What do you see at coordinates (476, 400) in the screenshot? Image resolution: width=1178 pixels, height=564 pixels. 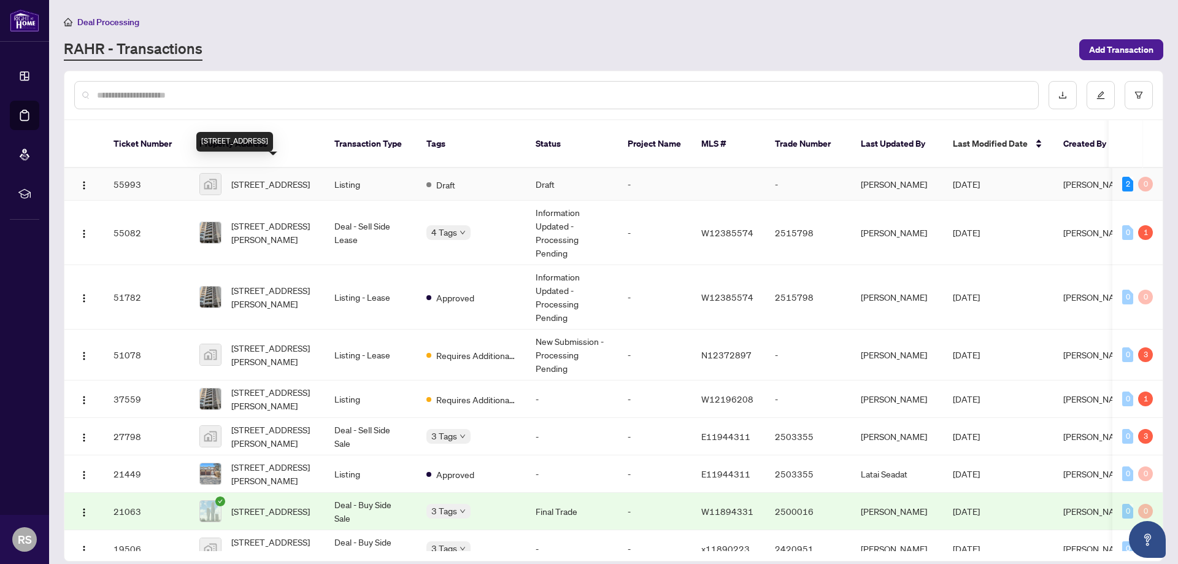 I see `span: Requires Additional Docs` at bounding box center [476, 400].